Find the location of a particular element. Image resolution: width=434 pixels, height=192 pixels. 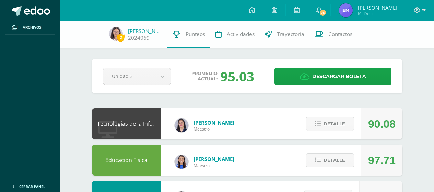

img: 328c7fac29e90a9ed1b90325c0dc9cde.png is located at coordinates (346, 10).